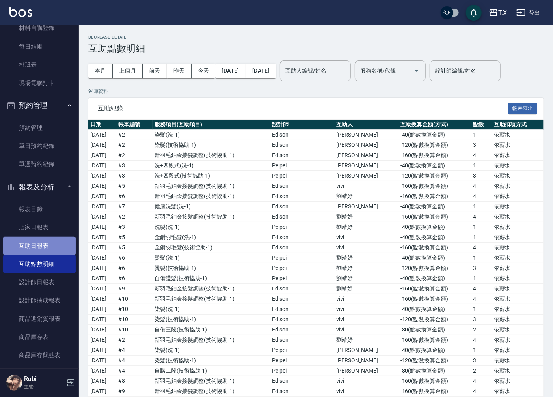 This screenshot has height=397, width=553. What do you see at coordinates (102, 125) in the screenshot?
I see `th: 日期` at bounding box center [102, 125].